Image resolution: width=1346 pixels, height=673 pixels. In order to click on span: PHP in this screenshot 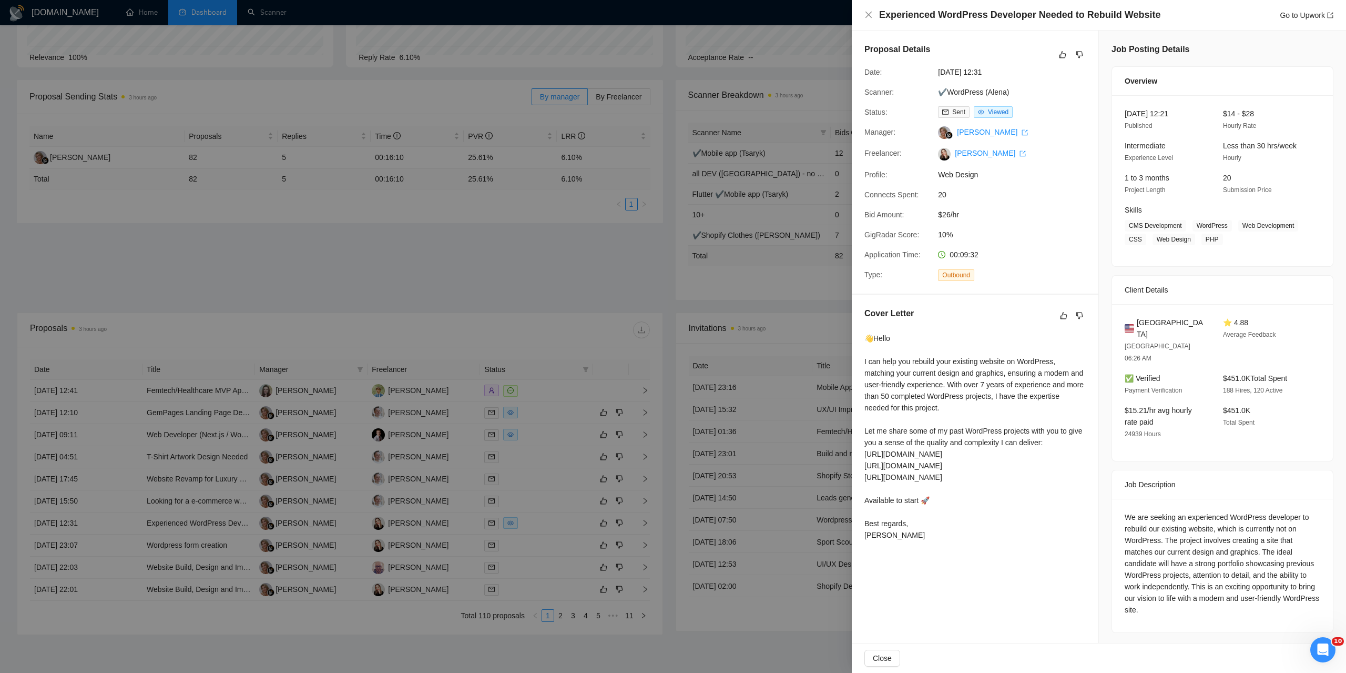, I will do `click(1212, 239)`.